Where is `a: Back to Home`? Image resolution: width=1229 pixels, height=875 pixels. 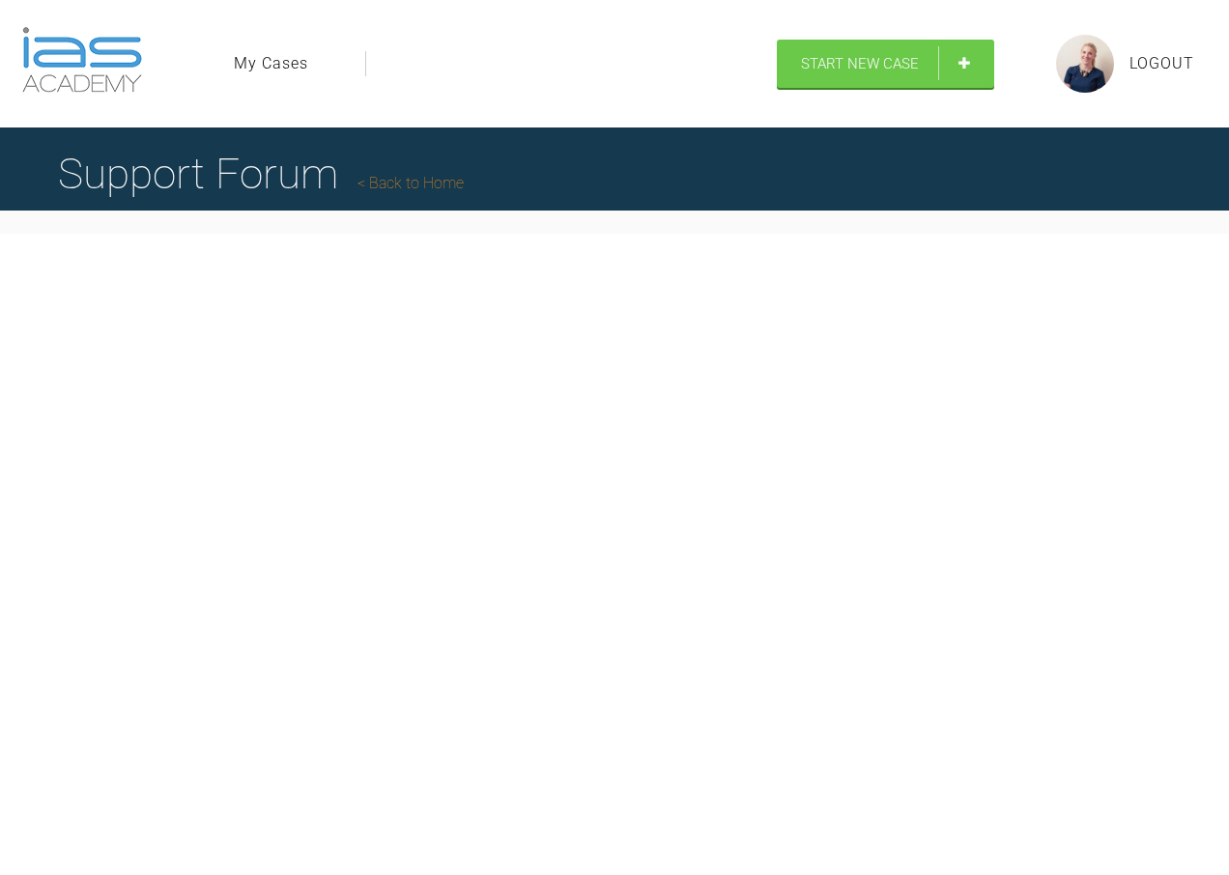 a: Back to Home is located at coordinates (411, 183).